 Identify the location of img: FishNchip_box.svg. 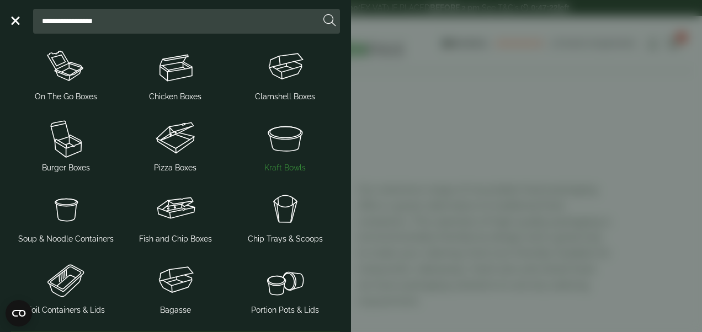
(176, 209).